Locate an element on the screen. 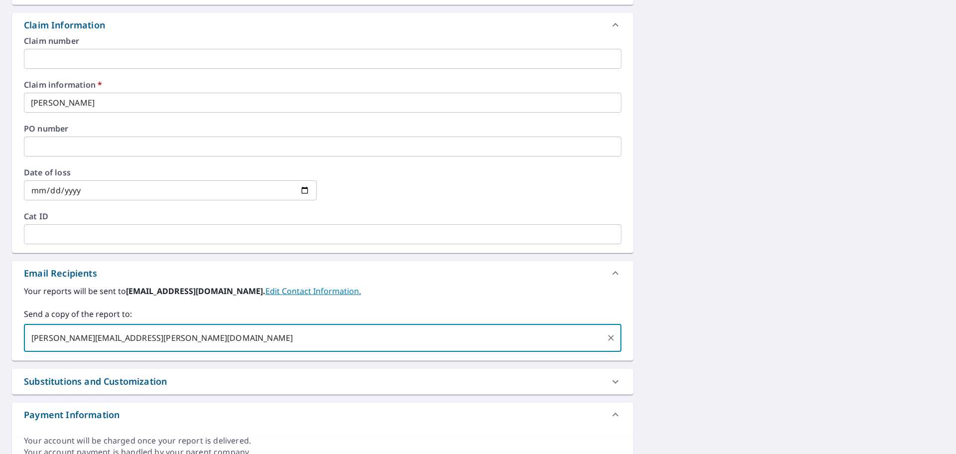  label: Claim number is located at coordinates (323, 41).